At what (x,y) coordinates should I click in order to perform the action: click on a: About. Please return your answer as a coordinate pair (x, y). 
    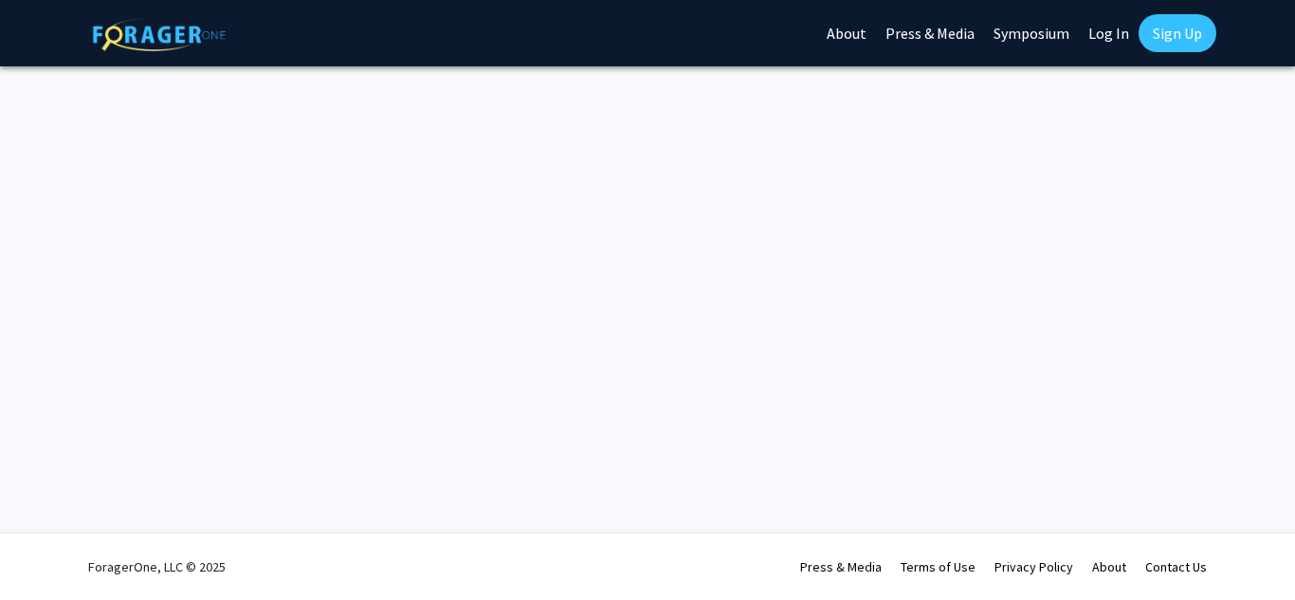
    Looking at the image, I should click on (1110, 567).